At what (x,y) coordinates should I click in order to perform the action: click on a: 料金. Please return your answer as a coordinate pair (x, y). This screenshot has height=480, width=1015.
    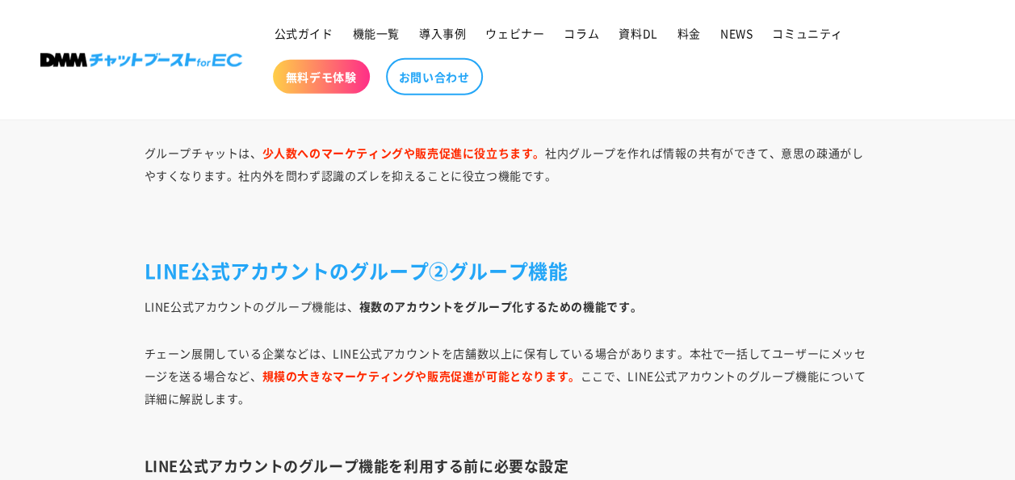
    Looking at the image, I should click on (689, 33).